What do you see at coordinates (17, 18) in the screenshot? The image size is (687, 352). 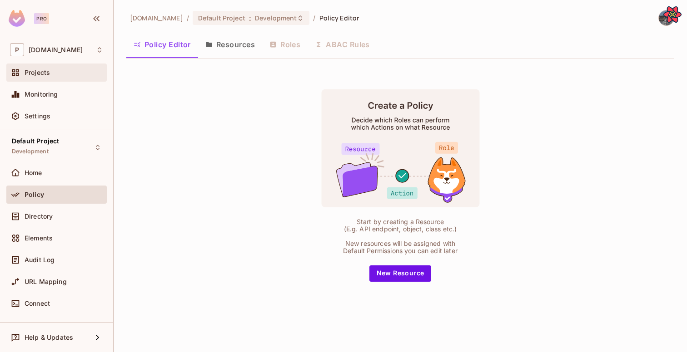 I see `img: SReyMgAAAABJRU5ErkJggg==` at bounding box center [17, 18].